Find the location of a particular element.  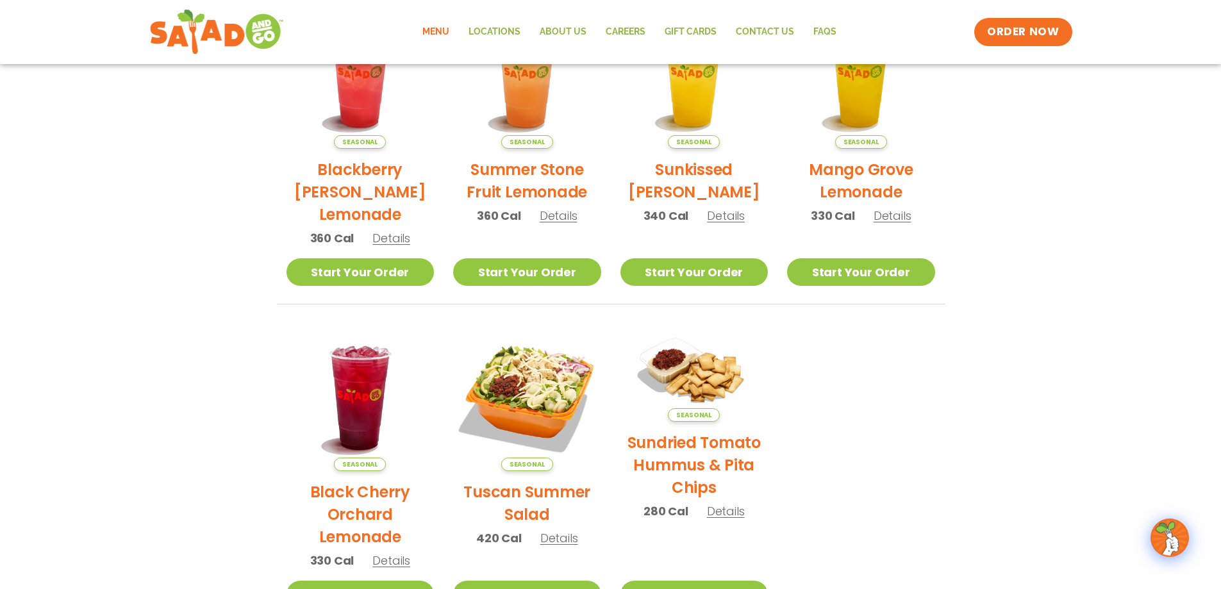

img: Product photo for Black Cherry Orchard Lemonade is located at coordinates (360, 397).